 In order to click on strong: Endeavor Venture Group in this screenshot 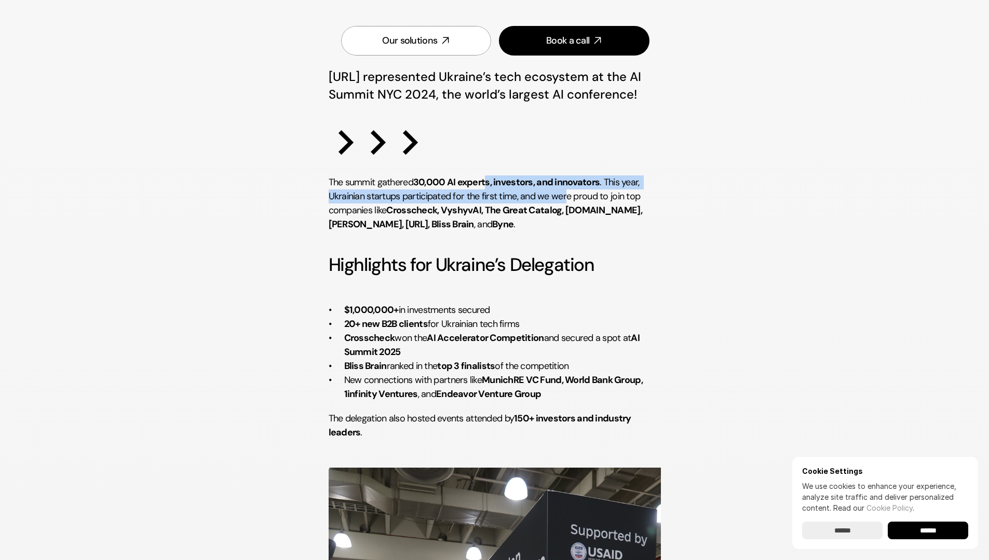, I will do `click(488, 394)`.